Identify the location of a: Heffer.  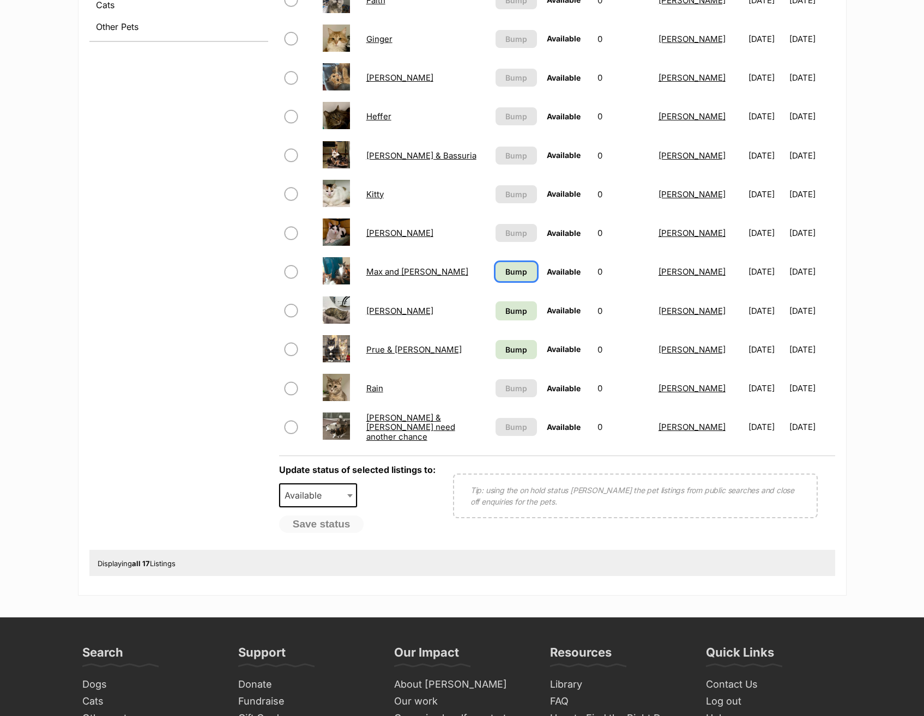
(379, 116).